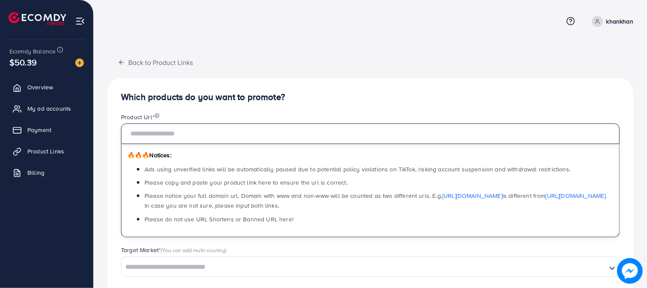 The width and height of the screenshot is (647, 288). What do you see at coordinates (174, 250) in the screenshot?
I see `label: Target Market` at bounding box center [174, 250].